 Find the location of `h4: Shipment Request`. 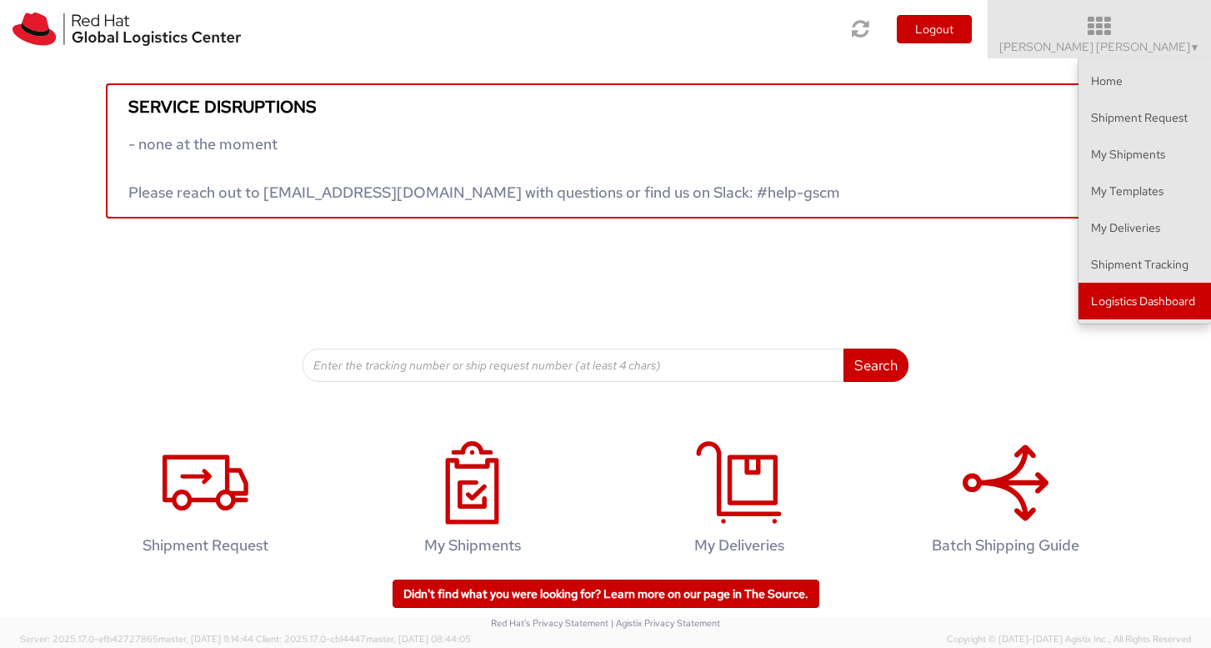

h4: Shipment Request is located at coordinates (206, 545).